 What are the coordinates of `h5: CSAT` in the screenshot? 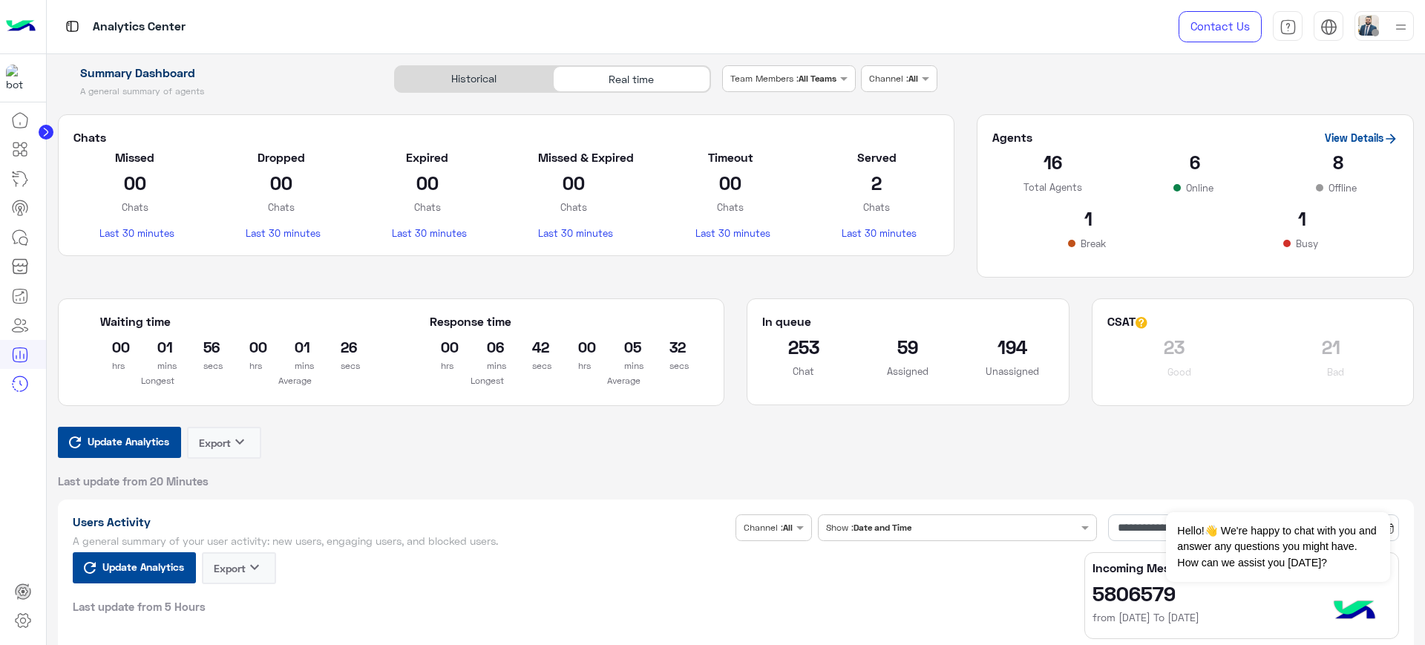 It's located at (1127, 321).